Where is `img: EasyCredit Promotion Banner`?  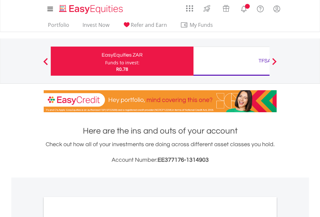
img: EasyCredit Promotion Banner is located at coordinates (160, 101).